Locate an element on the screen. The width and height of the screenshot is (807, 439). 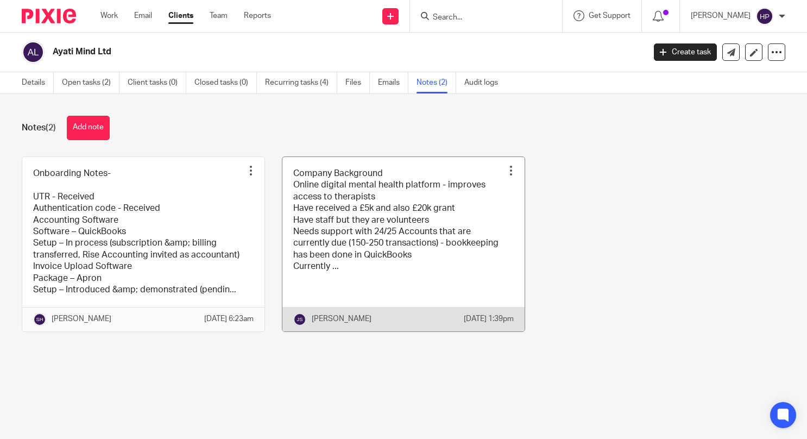
a: Email is located at coordinates (143, 16).